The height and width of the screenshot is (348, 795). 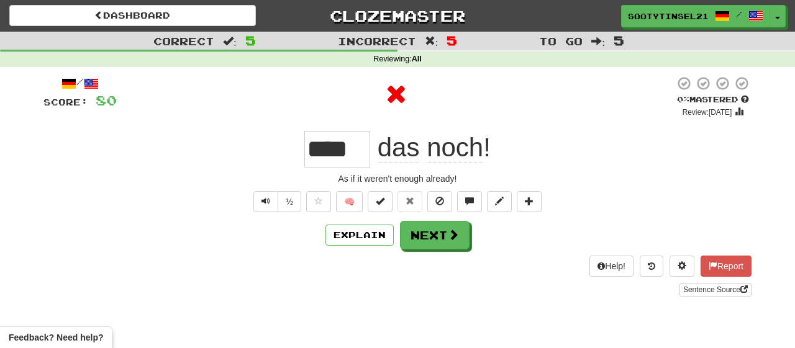 I want to click on div: Mastered, so click(x=713, y=100).